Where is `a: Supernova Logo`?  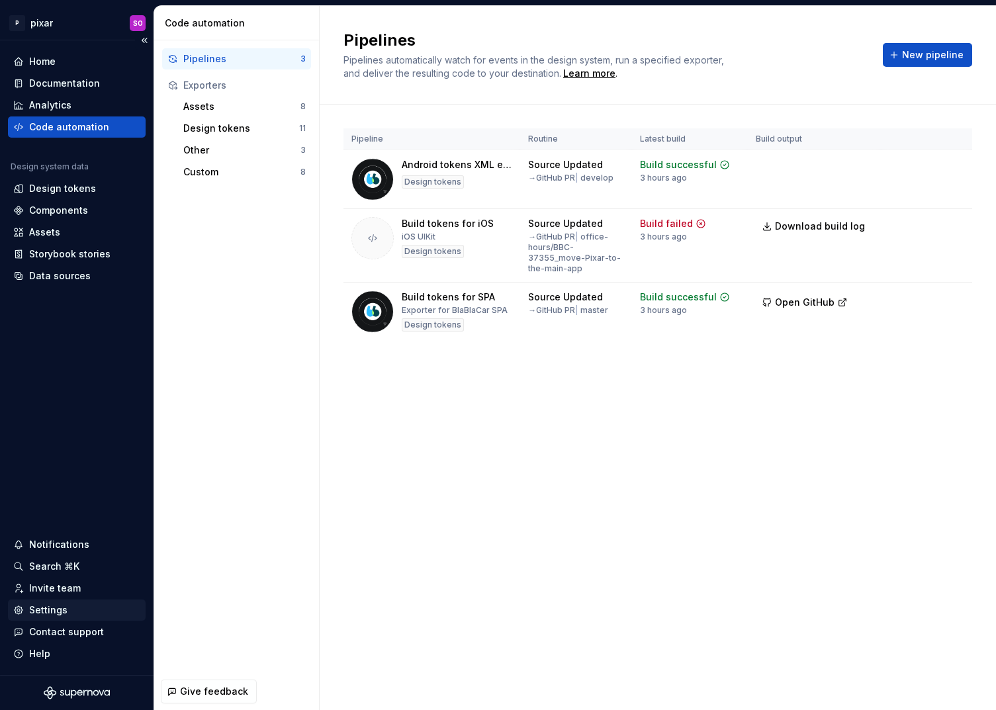 a: Supernova Logo is located at coordinates (77, 693).